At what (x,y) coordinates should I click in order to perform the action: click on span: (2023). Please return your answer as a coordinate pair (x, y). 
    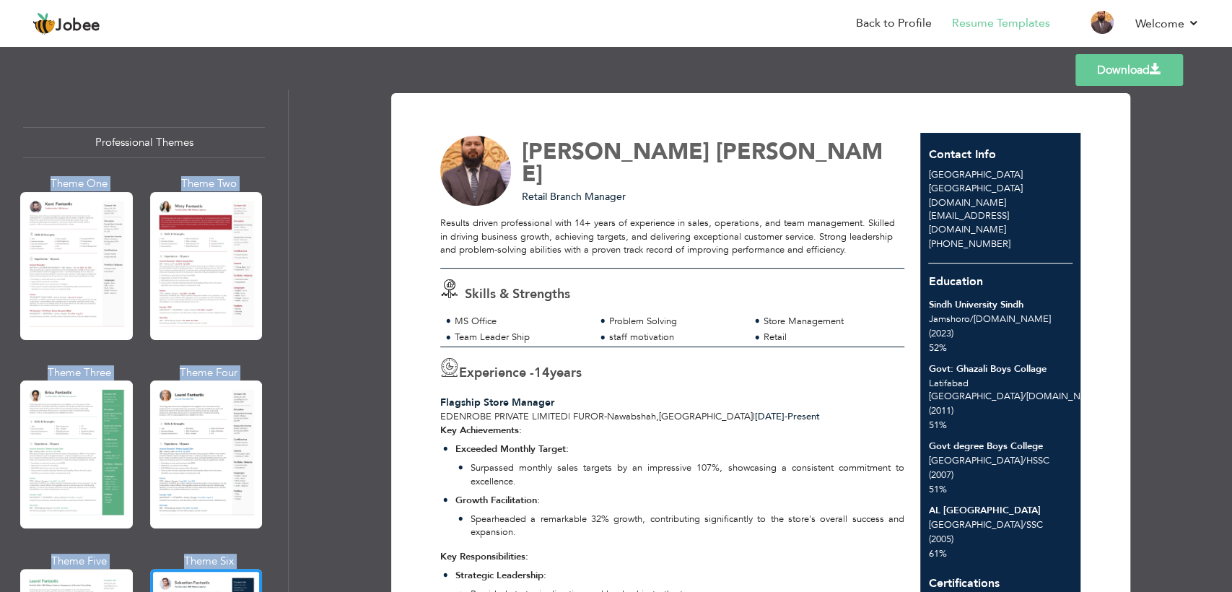
    Looking at the image, I should click on (941, 333).